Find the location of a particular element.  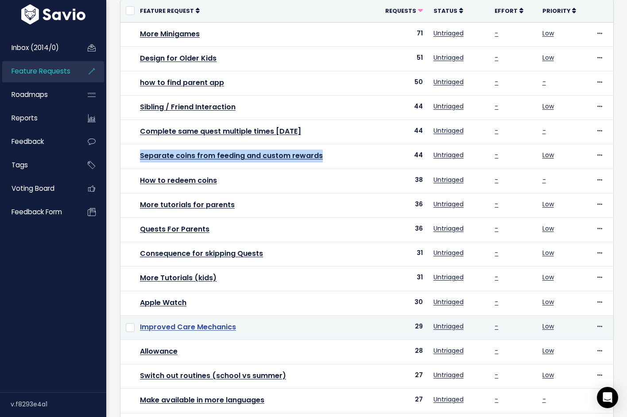

a: Switch out routines (school vs summer) is located at coordinates (213, 375).